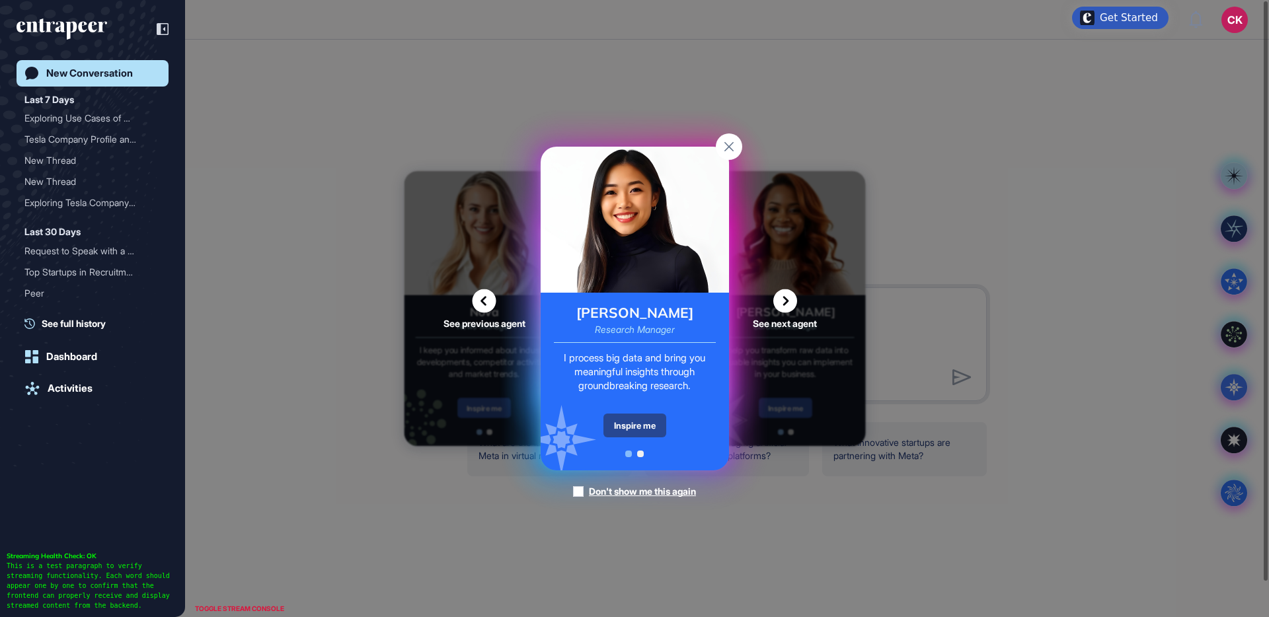 The height and width of the screenshot is (617, 1269). What do you see at coordinates (93, 272) in the screenshot?
I see `div: Top Startups in Recruitment Technology` at bounding box center [93, 272].